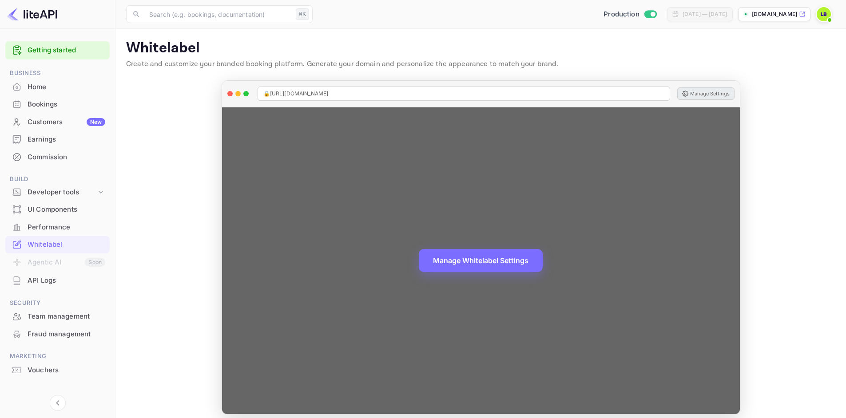 This screenshot has height=418, width=846. I want to click on a: Getting started, so click(66, 50).